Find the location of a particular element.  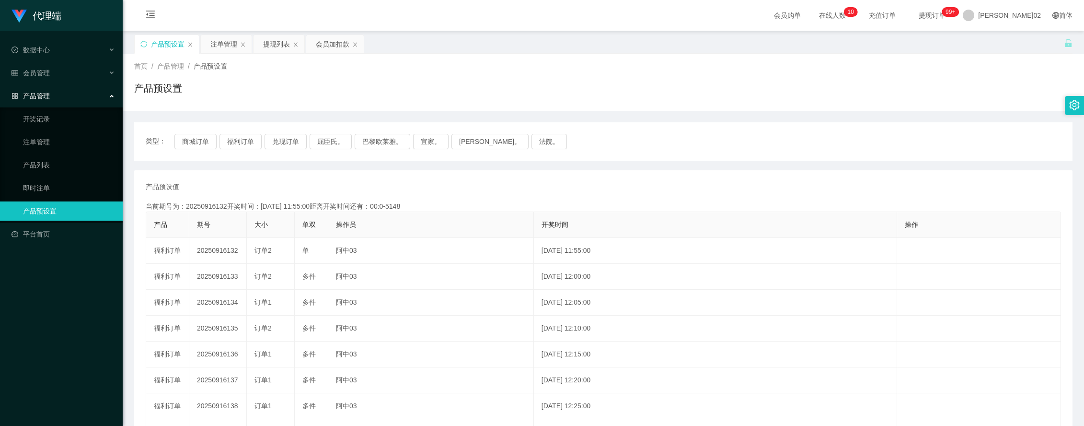

span: 操作员 is located at coordinates (346, 224).